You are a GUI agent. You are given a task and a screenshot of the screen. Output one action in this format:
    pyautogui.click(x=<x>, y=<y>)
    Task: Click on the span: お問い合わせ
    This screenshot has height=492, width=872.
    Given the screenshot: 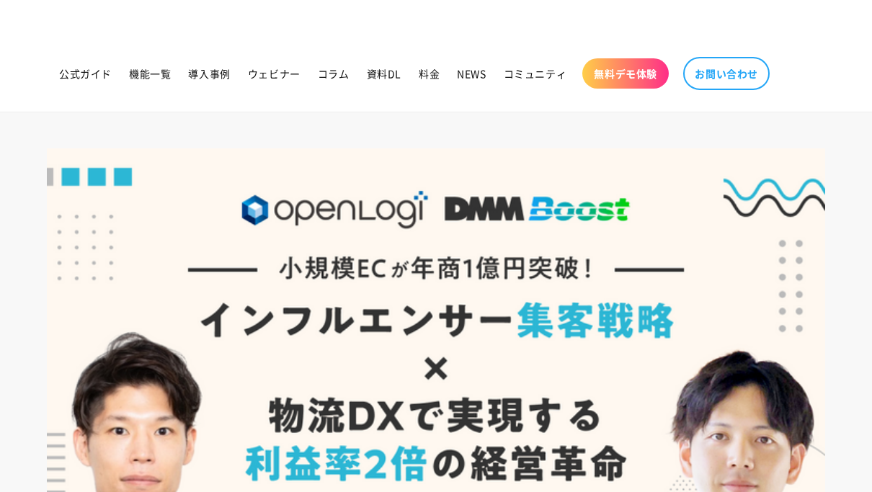 What is the action you would take?
    pyautogui.click(x=726, y=74)
    